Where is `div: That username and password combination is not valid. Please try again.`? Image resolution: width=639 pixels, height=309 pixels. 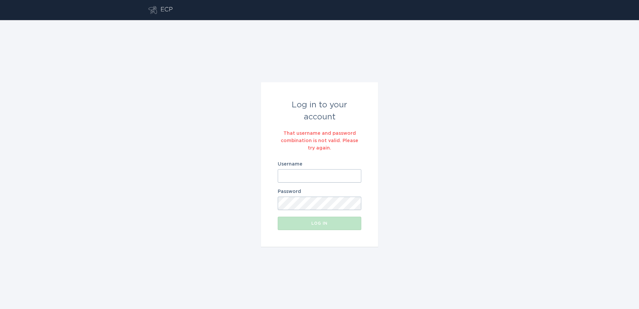
div: That username and password combination is not valid. Please try again. is located at coordinates (320, 141).